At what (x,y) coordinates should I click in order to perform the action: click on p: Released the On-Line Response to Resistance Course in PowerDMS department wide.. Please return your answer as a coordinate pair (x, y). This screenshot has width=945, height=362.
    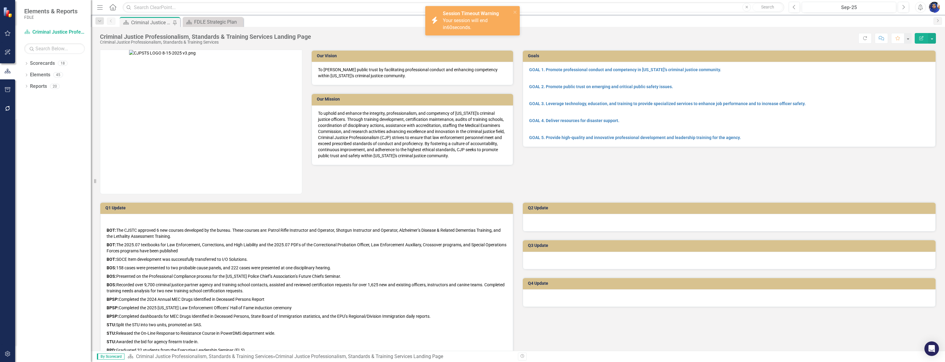
    Looking at the image, I should click on (307, 333).